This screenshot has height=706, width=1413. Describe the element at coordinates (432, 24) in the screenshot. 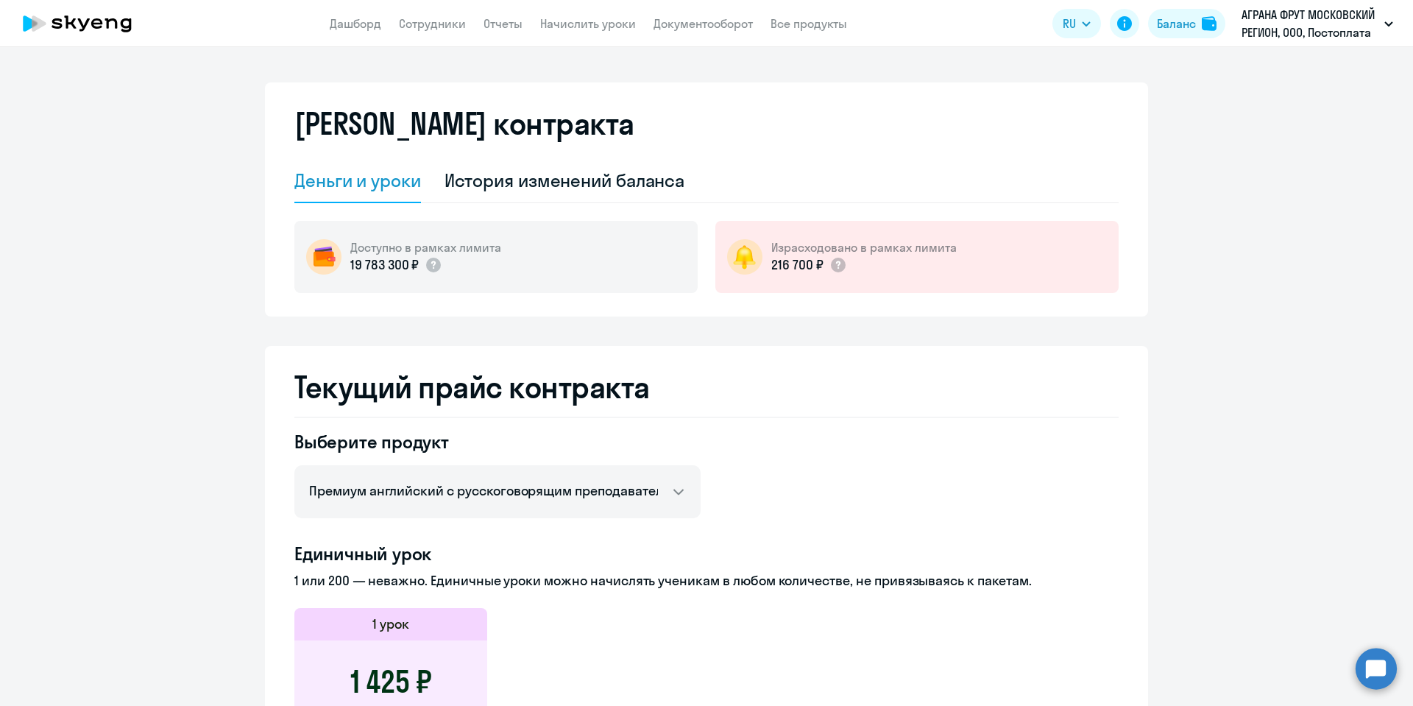

I see `a: Сотрудники` at that location.